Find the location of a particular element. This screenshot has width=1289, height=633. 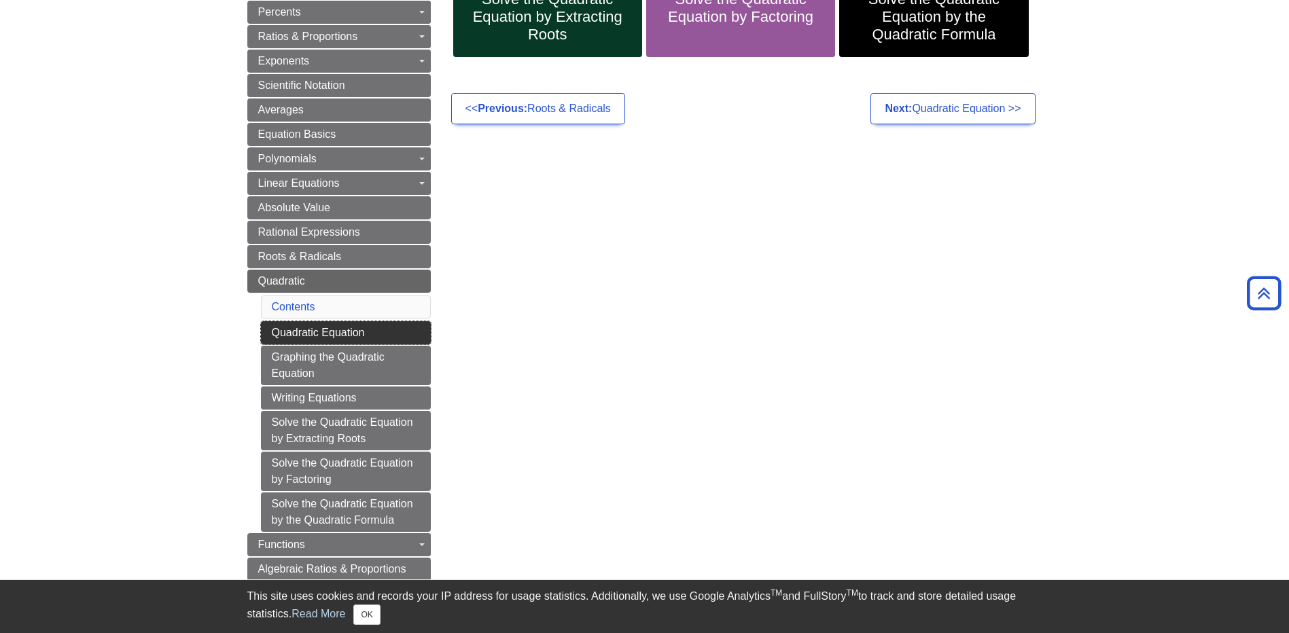

a: Back to Top is located at coordinates (1264, 293).